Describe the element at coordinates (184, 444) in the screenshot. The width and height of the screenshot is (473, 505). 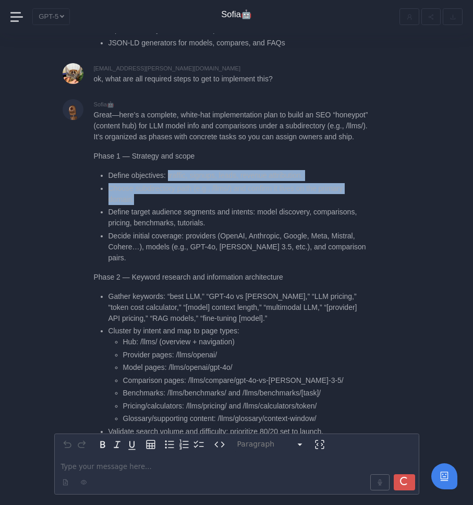
I see `button: Numbered list` at that location.